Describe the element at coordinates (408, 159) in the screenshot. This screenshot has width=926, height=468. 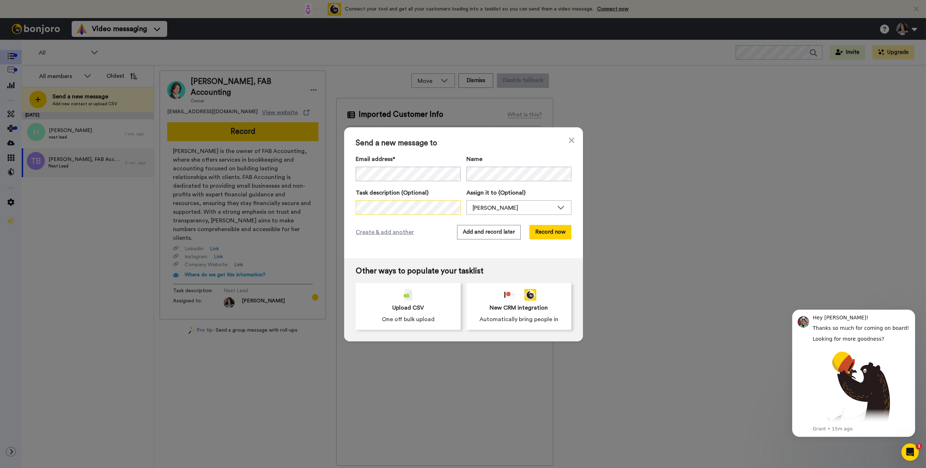
I see `label: Email address*` at that location.